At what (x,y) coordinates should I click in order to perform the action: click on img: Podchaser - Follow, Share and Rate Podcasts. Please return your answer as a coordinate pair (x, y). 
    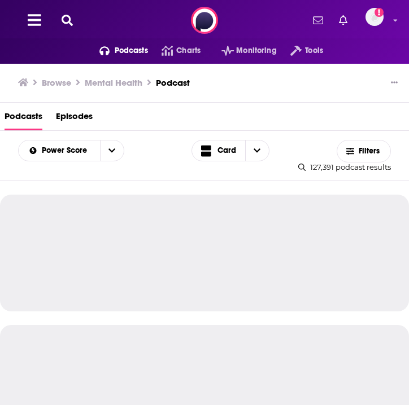
    Looking at the image, I should click on (204, 20).